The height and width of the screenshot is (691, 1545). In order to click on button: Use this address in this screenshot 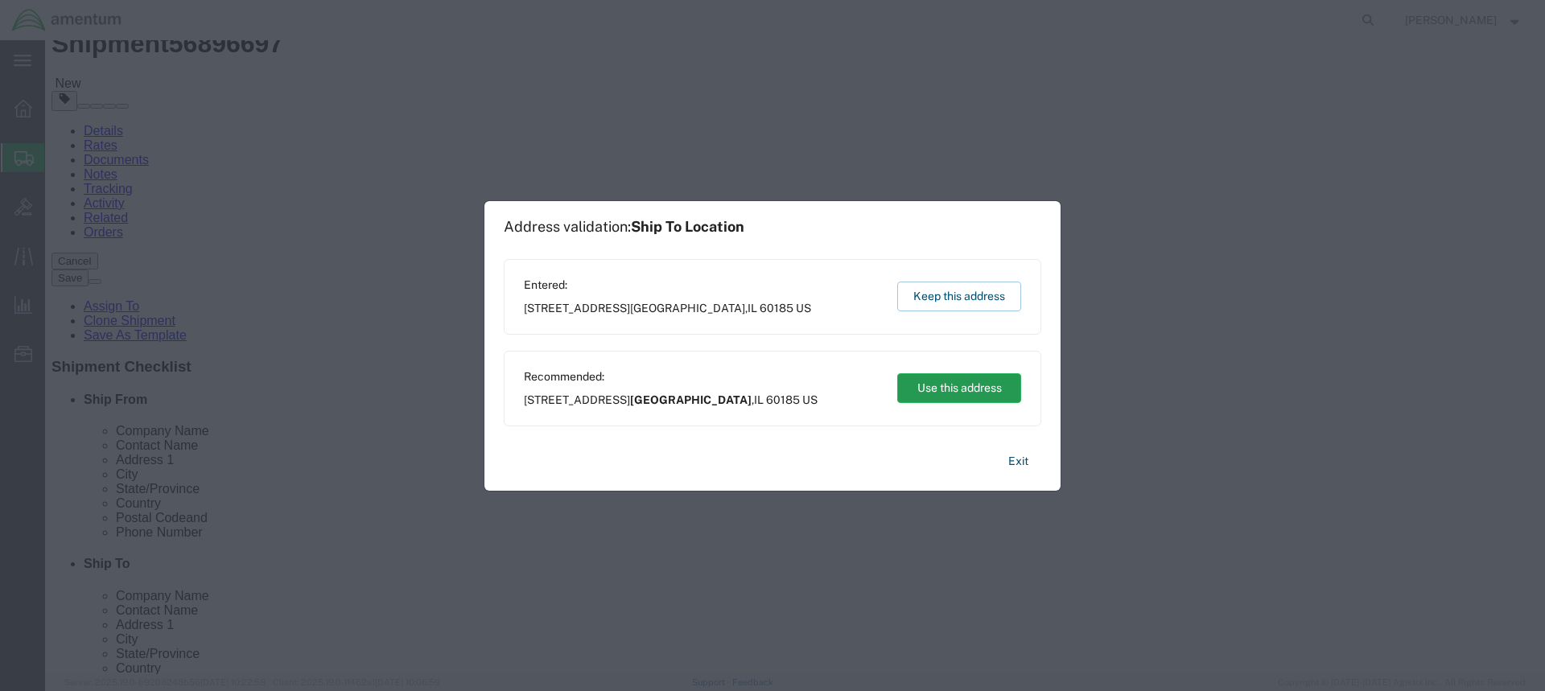, I will do `click(959, 388)`.